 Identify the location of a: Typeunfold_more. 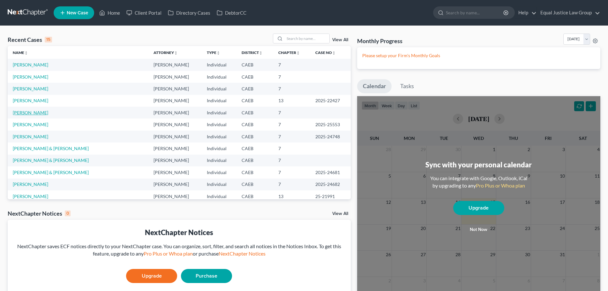
(214, 52).